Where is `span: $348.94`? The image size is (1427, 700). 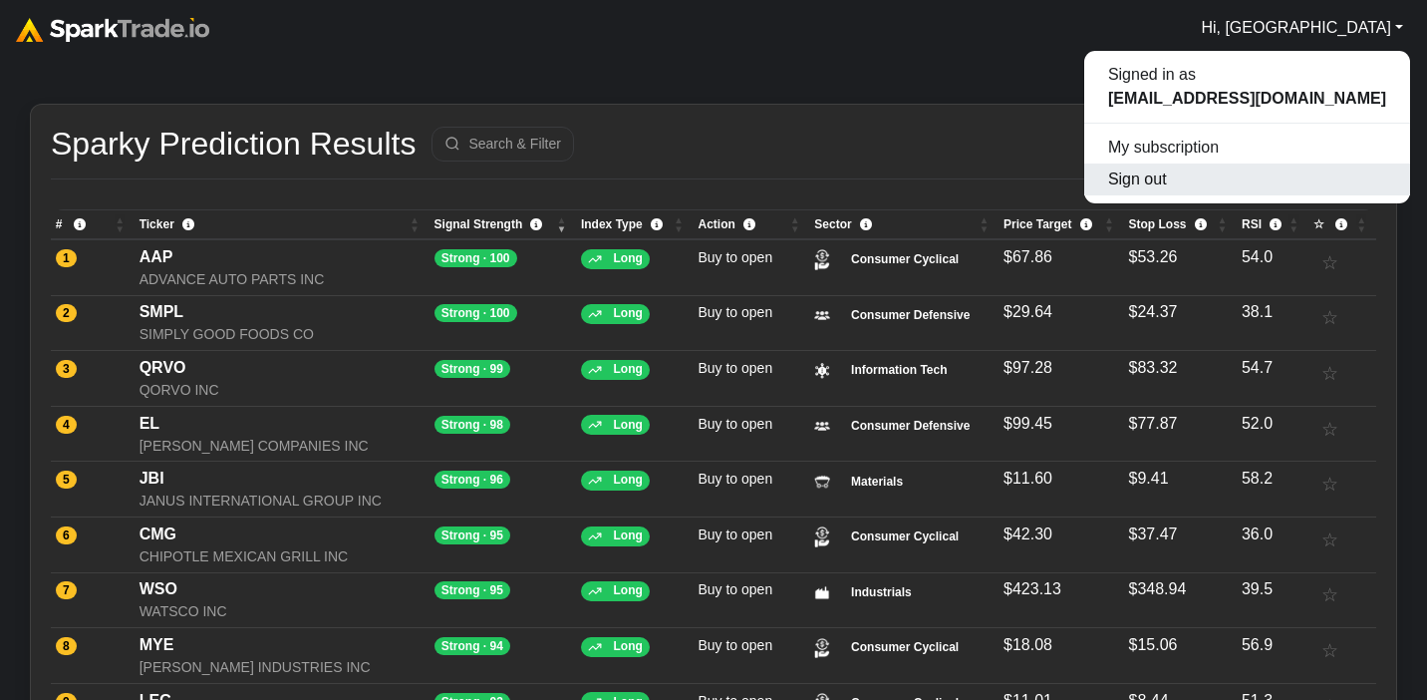 span: $348.94 is located at coordinates (1157, 588).